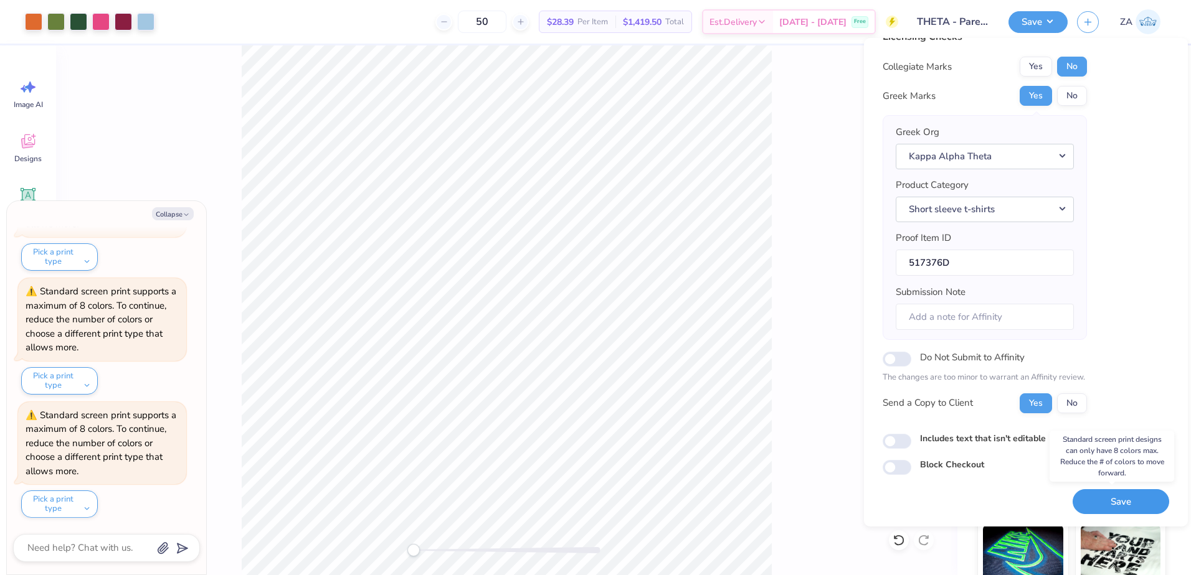 This screenshot has height=575, width=1191. Describe the element at coordinates (28, 159) in the screenshot. I see `span: Designs` at that location.